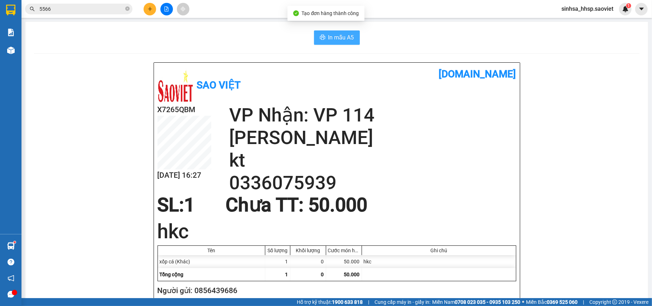  What do you see at coordinates (373, 160) in the screenshot?
I see `h2: kt` at bounding box center [373, 160].